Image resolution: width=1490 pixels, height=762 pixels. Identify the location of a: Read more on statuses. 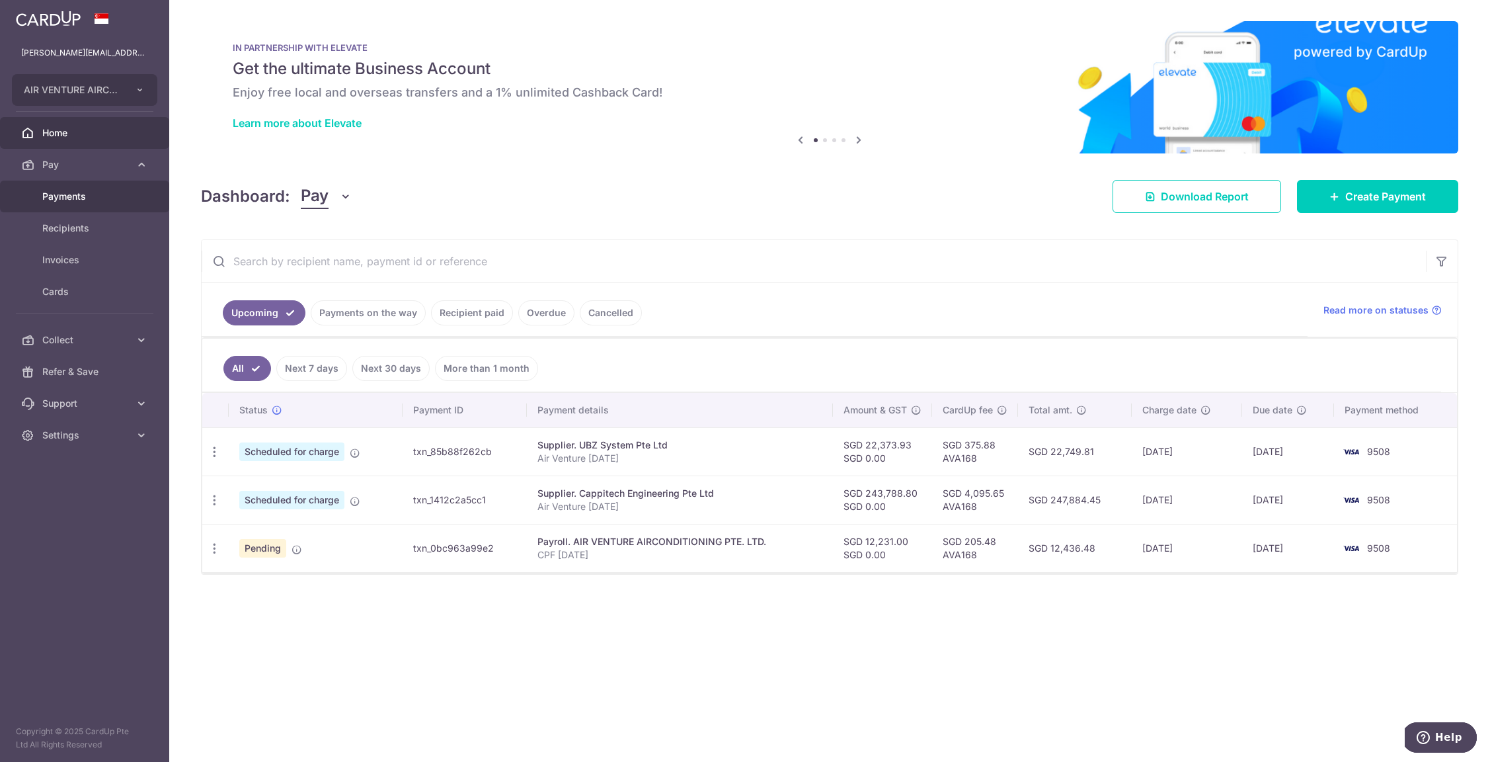
(1382, 310).